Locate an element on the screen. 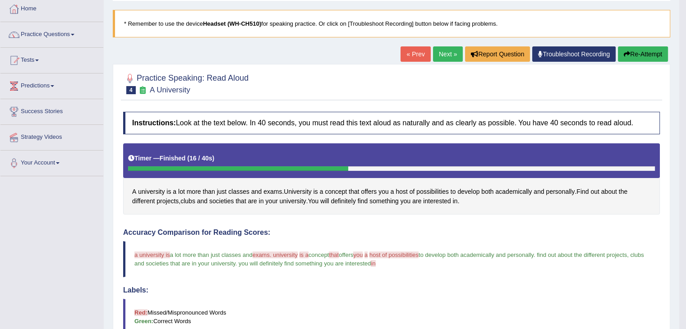 The image size is (686, 329). span: that is located at coordinates (334, 255).